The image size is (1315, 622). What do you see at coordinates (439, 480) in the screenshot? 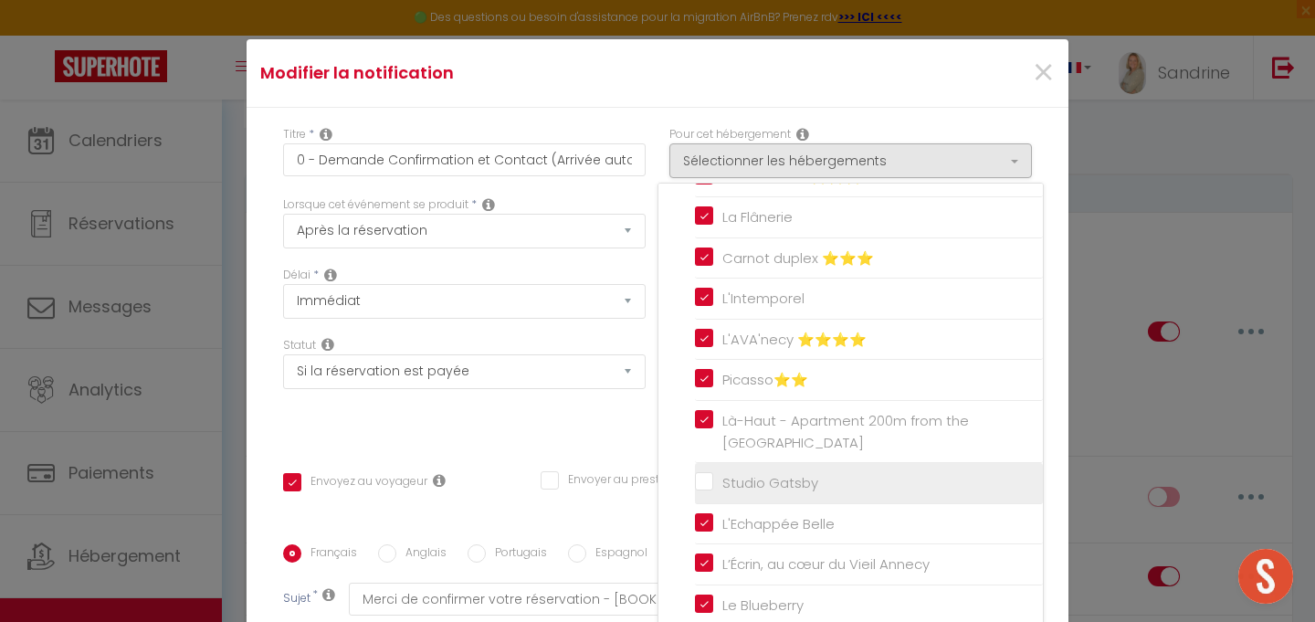
I see `i: Envoyer au voyageur` at bounding box center [439, 480].